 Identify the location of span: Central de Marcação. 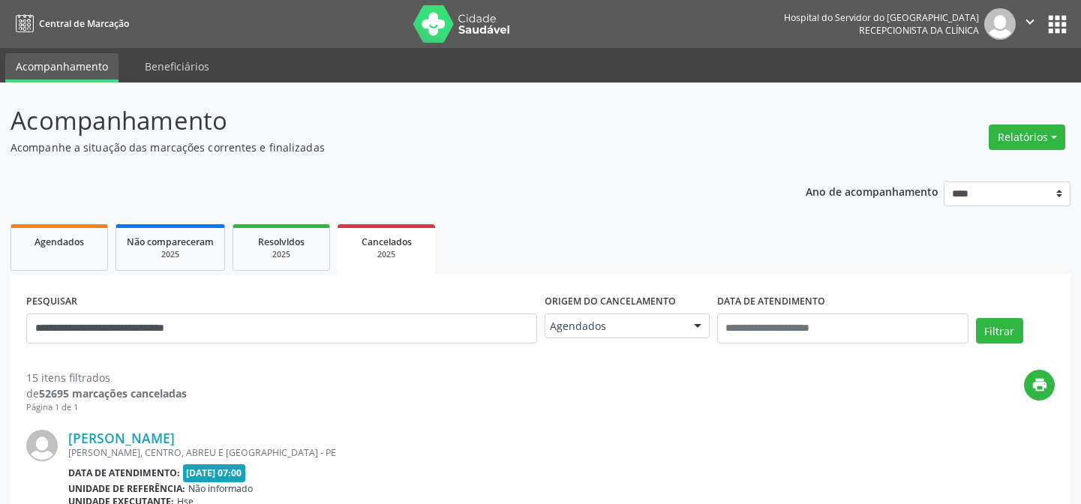
(84, 23).